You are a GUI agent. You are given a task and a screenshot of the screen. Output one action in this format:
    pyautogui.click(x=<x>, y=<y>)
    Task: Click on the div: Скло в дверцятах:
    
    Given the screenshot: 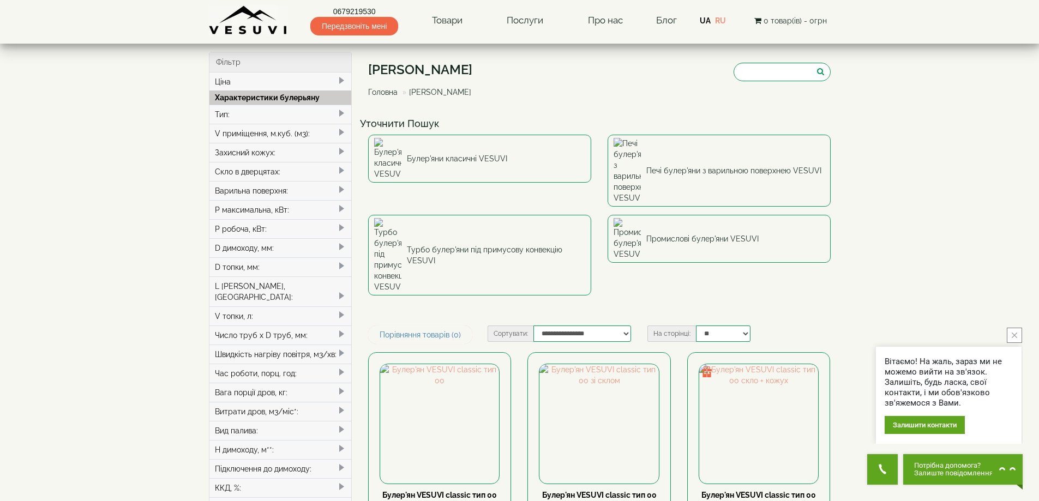 What is the action you would take?
    pyautogui.click(x=280, y=171)
    